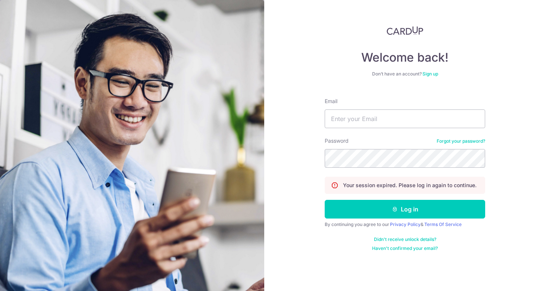 The image size is (546, 291). Describe the element at coordinates (461, 141) in the screenshot. I see `a: Forgot your password?` at that location.